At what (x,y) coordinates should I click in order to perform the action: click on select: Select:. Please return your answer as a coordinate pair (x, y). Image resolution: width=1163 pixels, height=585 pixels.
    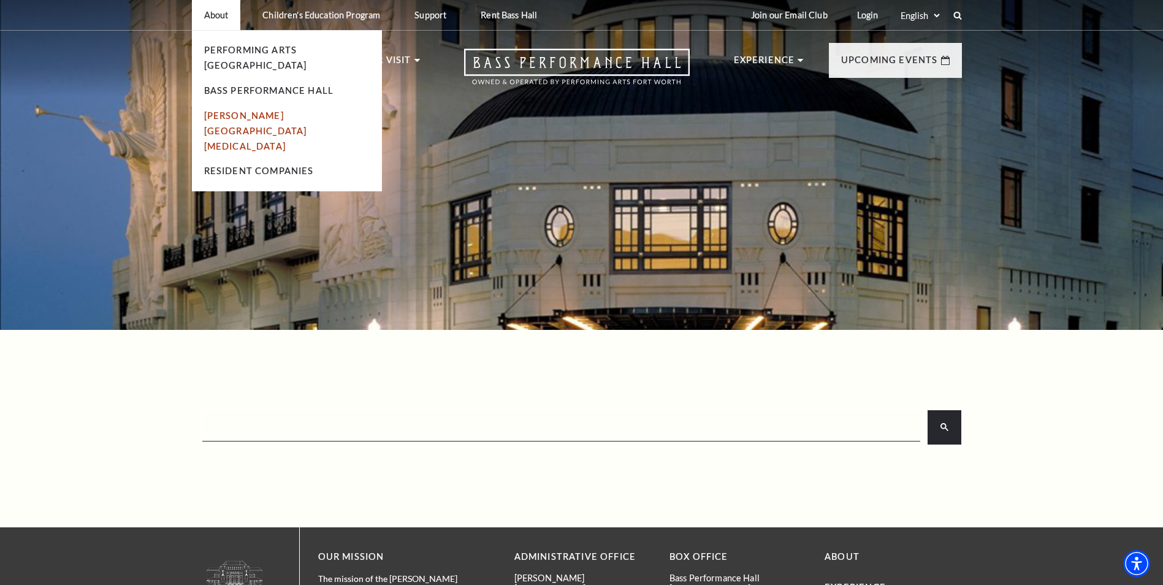
    Looking at the image, I should click on (920, 15).